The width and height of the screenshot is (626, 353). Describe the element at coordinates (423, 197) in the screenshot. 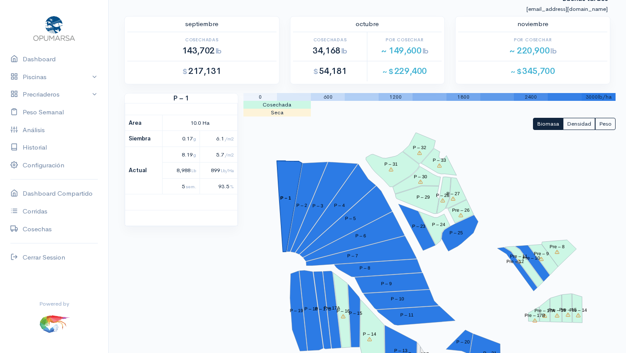

I see `tspan: P – 29` at that location.